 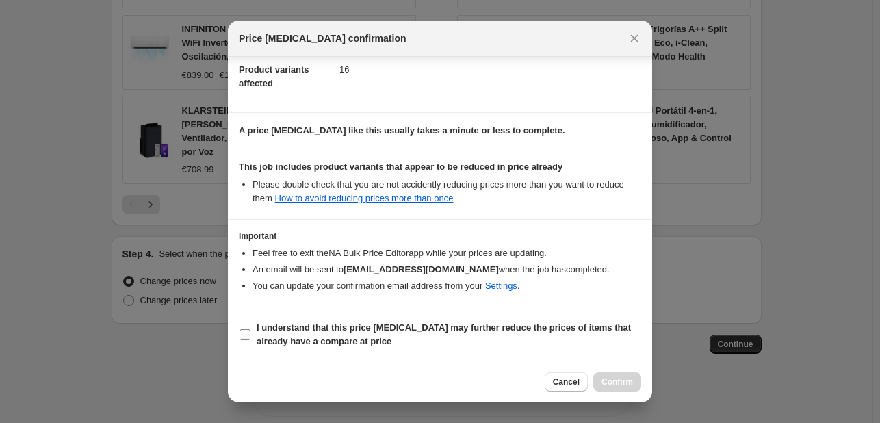 What do you see at coordinates (634, 38) in the screenshot?
I see `button: Close` at bounding box center [634, 38].